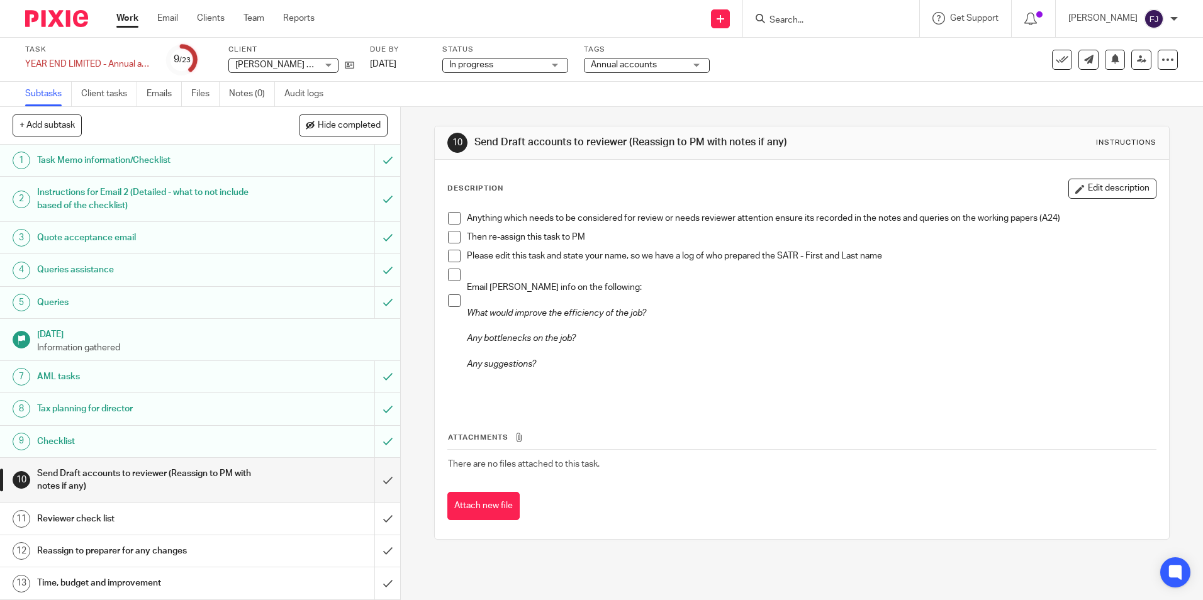 This screenshot has width=1203, height=600. I want to click on img: svg%3E, so click(1154, 19).